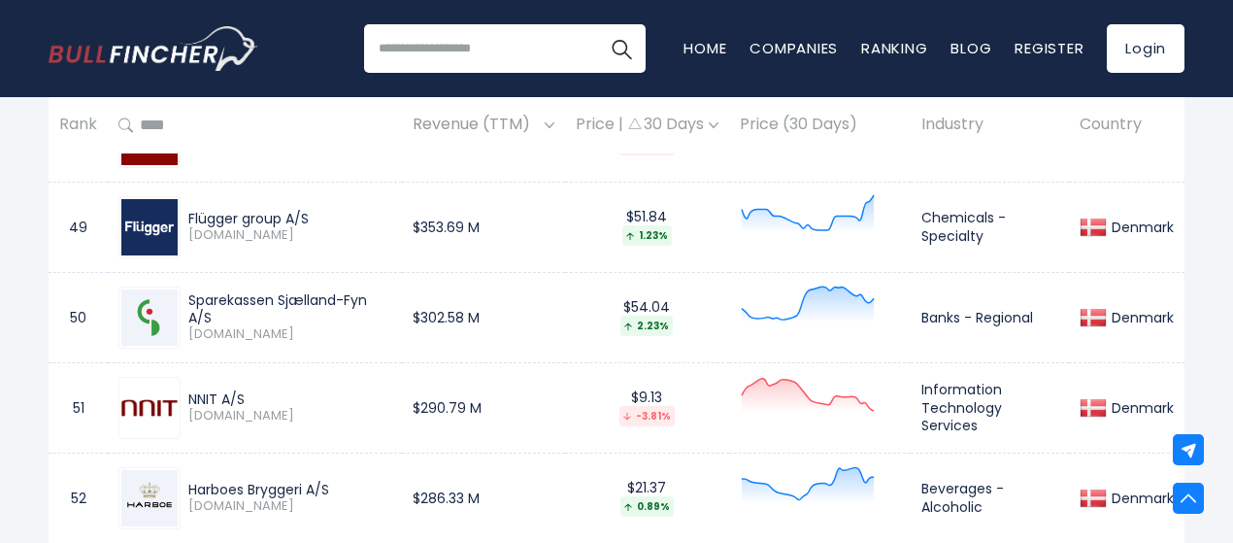 The image size is (1233, 543). I want to click on td: Information Technology Services, so click(989, 407).